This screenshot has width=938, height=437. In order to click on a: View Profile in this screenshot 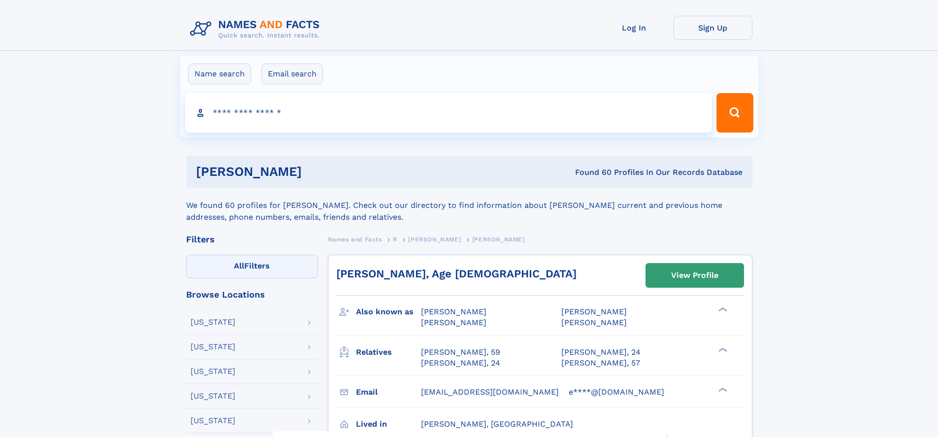, I will do `click(694, 275)`.